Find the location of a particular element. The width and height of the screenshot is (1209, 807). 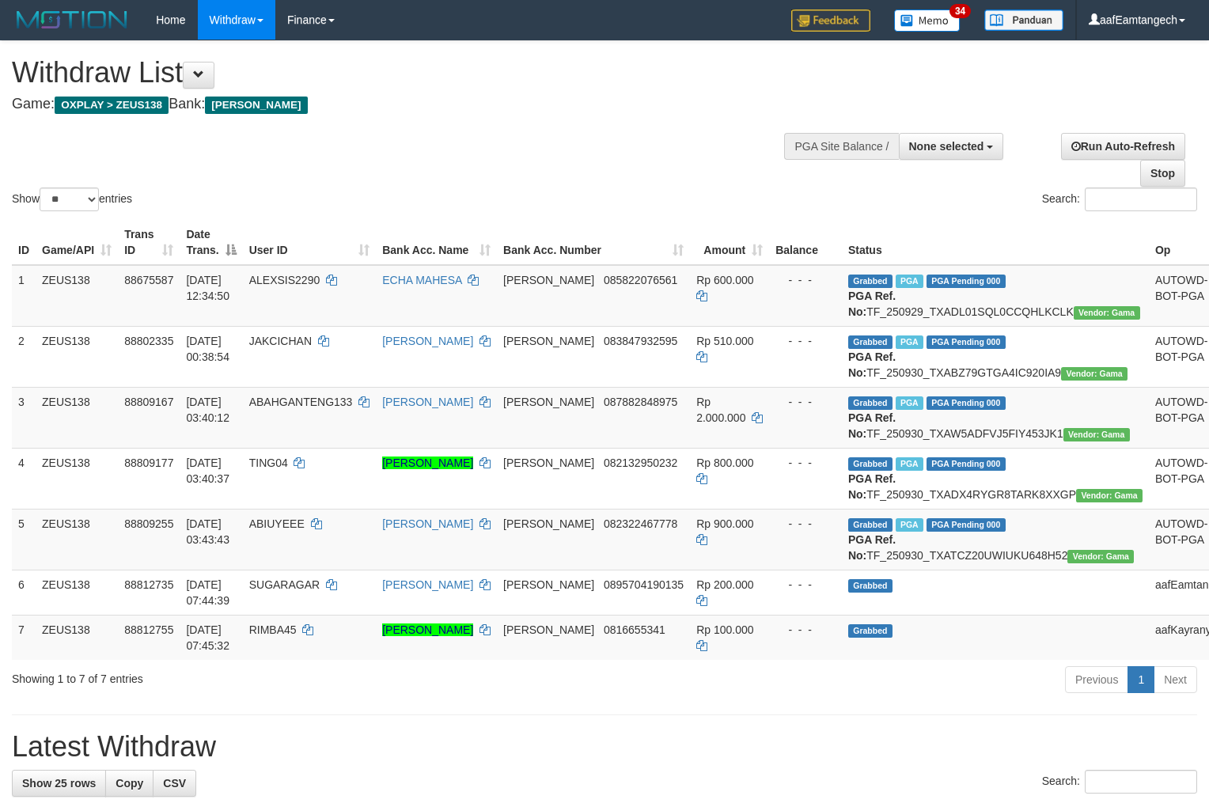

img: panduan.png is located at coordinates (1024, 20).